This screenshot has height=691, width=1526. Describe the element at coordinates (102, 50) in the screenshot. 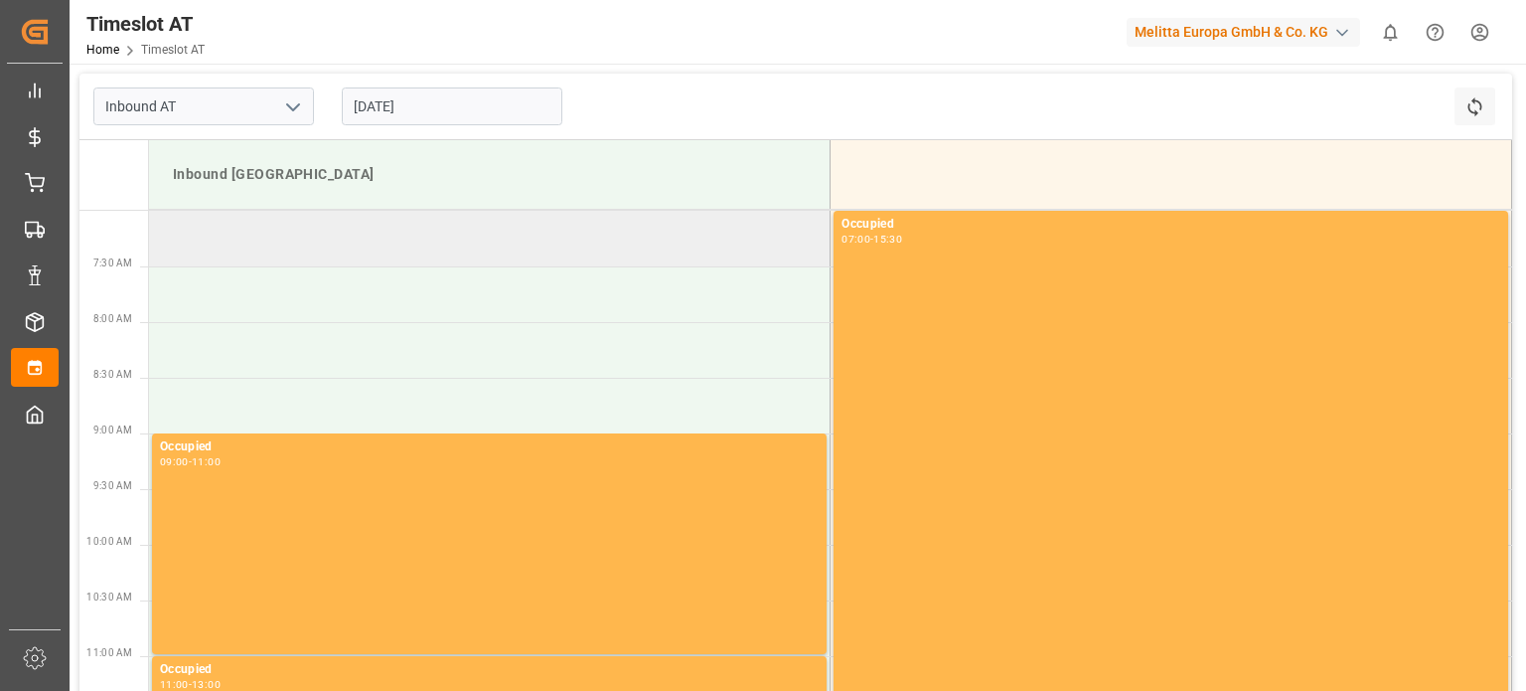

I see `a: Home` at that location.